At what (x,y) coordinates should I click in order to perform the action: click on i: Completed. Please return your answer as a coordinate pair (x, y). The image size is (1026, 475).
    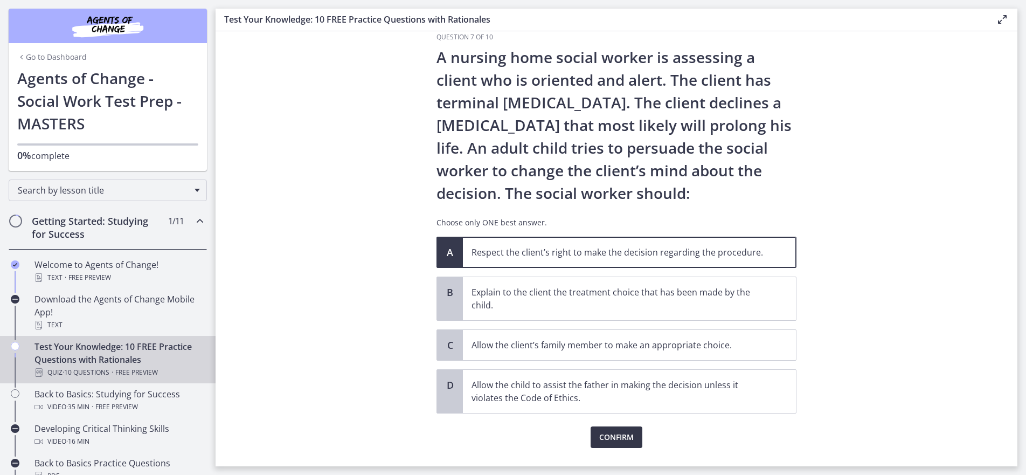
    Looking at the image, I should click on (15, 265).